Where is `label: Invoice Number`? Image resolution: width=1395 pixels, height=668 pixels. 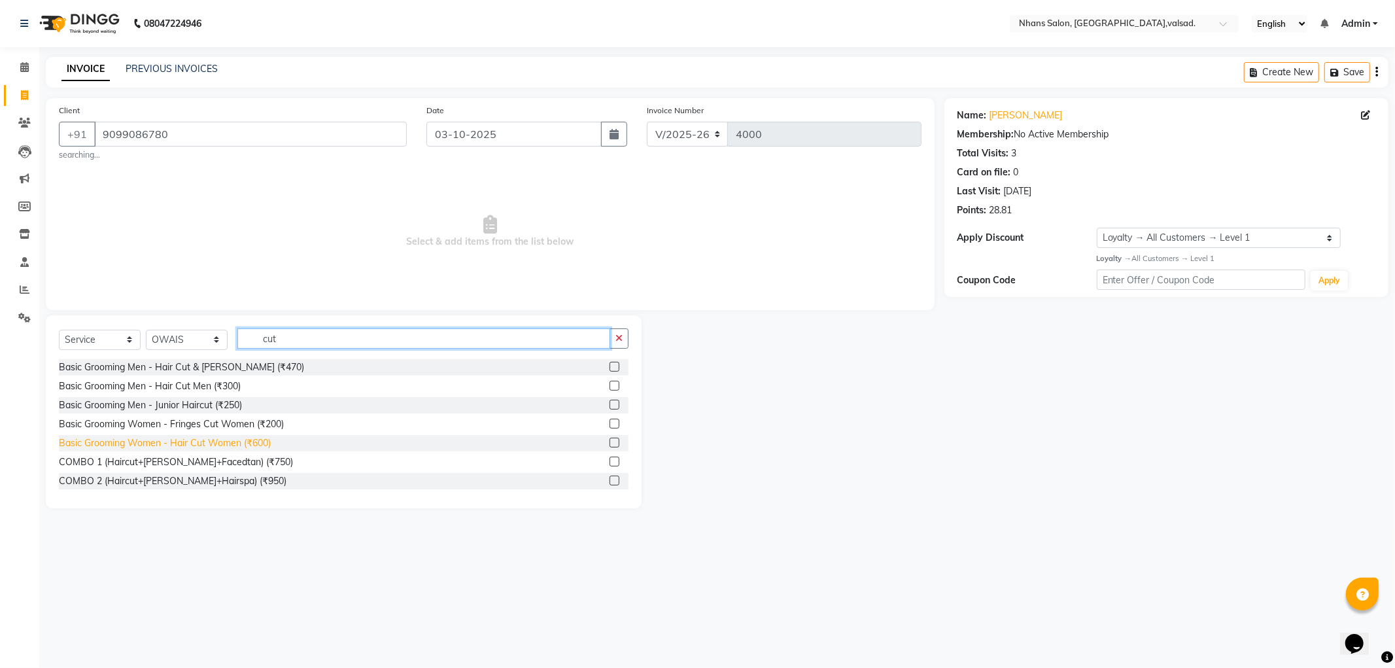 label: Invoice Number is located at coordinates (675, 111).